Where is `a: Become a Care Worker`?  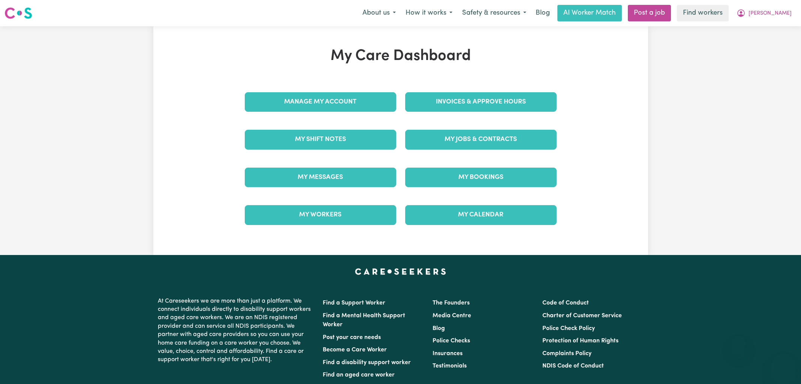
a: Become a Care Worker is located at coordinates (355, 350).